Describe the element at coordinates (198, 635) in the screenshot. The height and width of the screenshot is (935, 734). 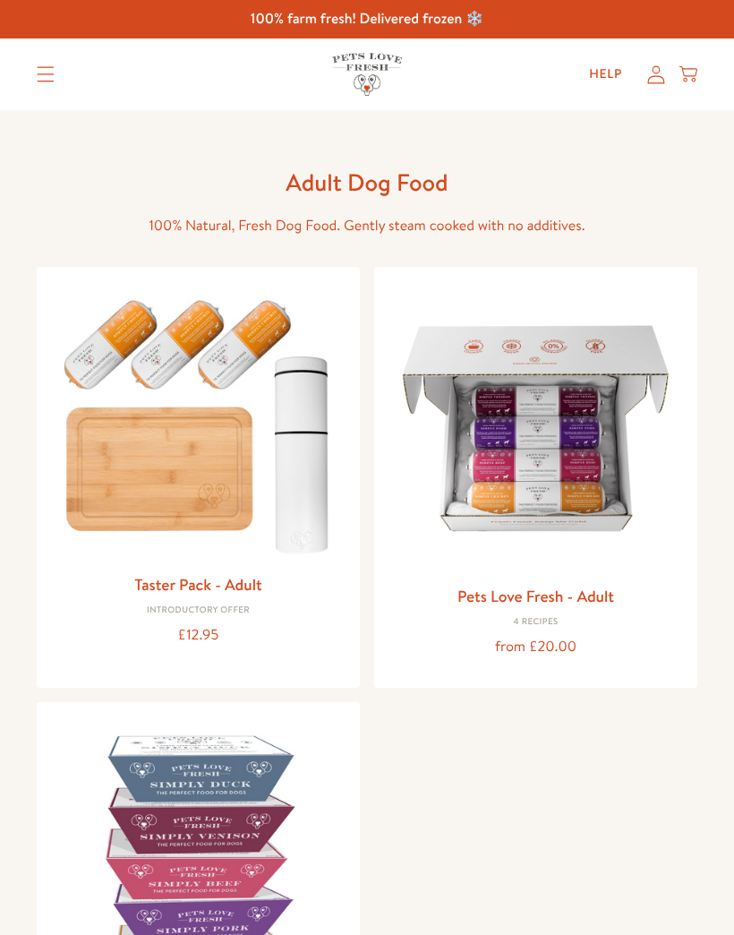
I see `div: £12.95` at that location.